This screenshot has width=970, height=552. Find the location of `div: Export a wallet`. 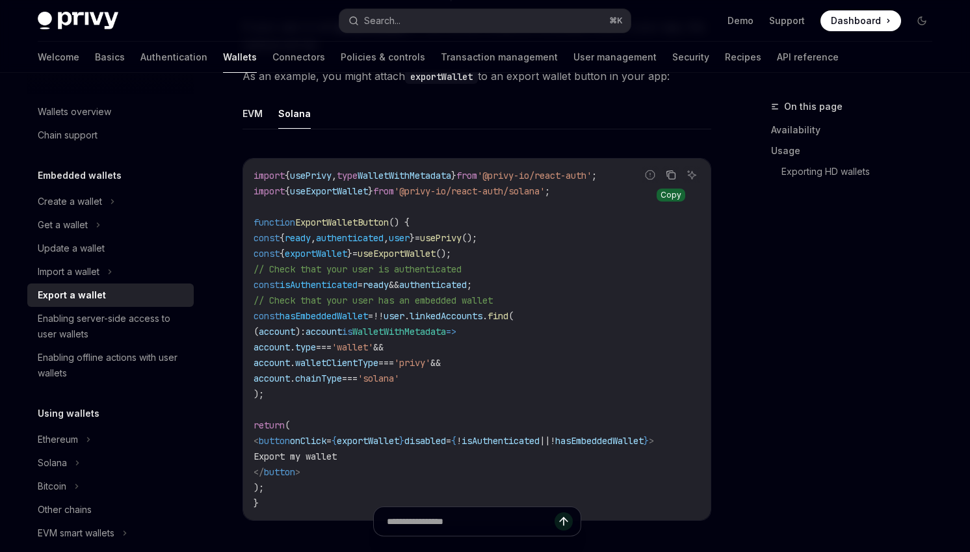

div: Export a wallet is located at coordinates (72, 295).